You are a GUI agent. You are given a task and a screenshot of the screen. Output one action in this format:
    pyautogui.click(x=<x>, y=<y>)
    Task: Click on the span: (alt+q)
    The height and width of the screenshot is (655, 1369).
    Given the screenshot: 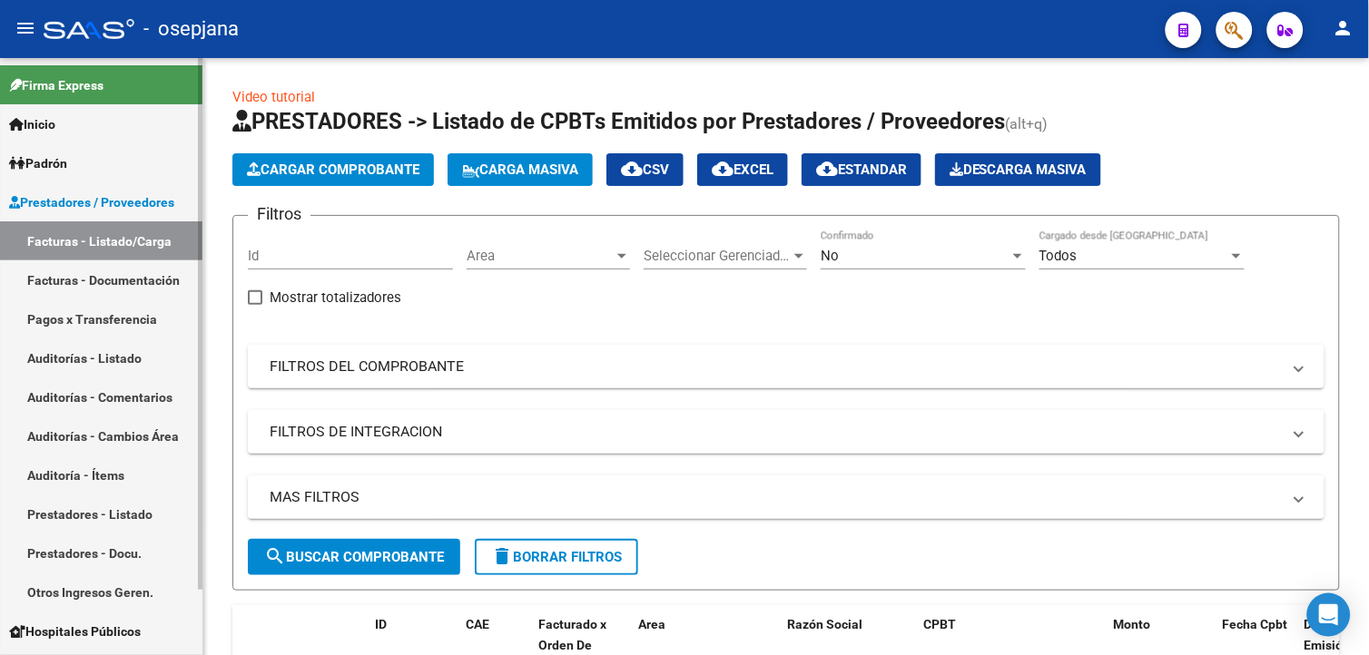 What is the action you would take?
    pyautogui.click(x=1027, y=123)
    